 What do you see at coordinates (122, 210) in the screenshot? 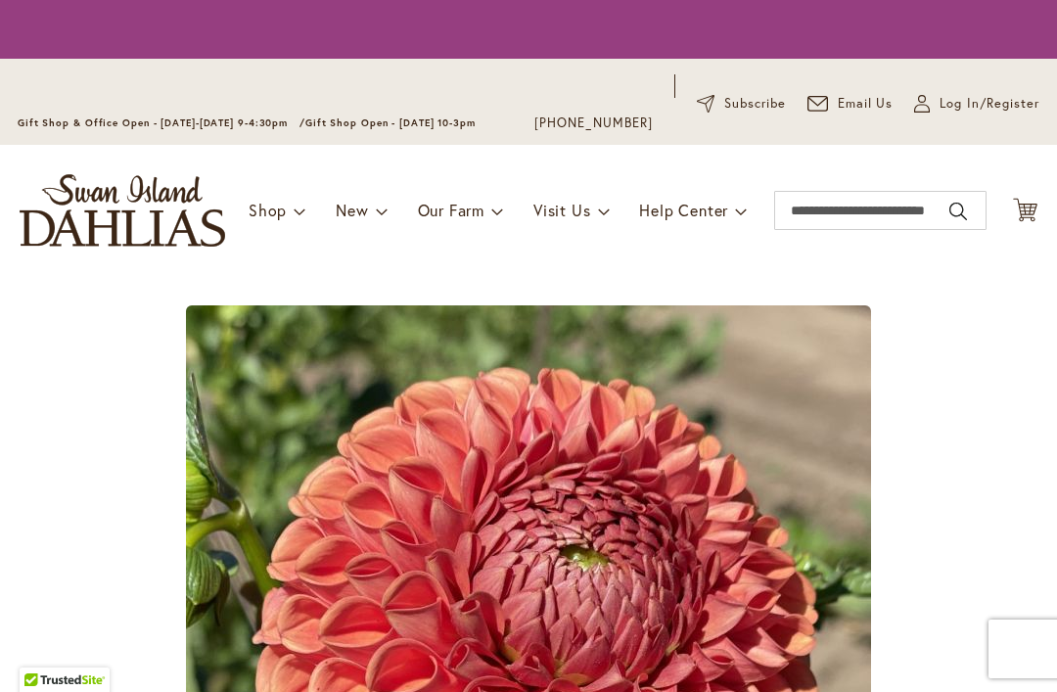
I see `a: store logo` at bounding box center [122, 210].